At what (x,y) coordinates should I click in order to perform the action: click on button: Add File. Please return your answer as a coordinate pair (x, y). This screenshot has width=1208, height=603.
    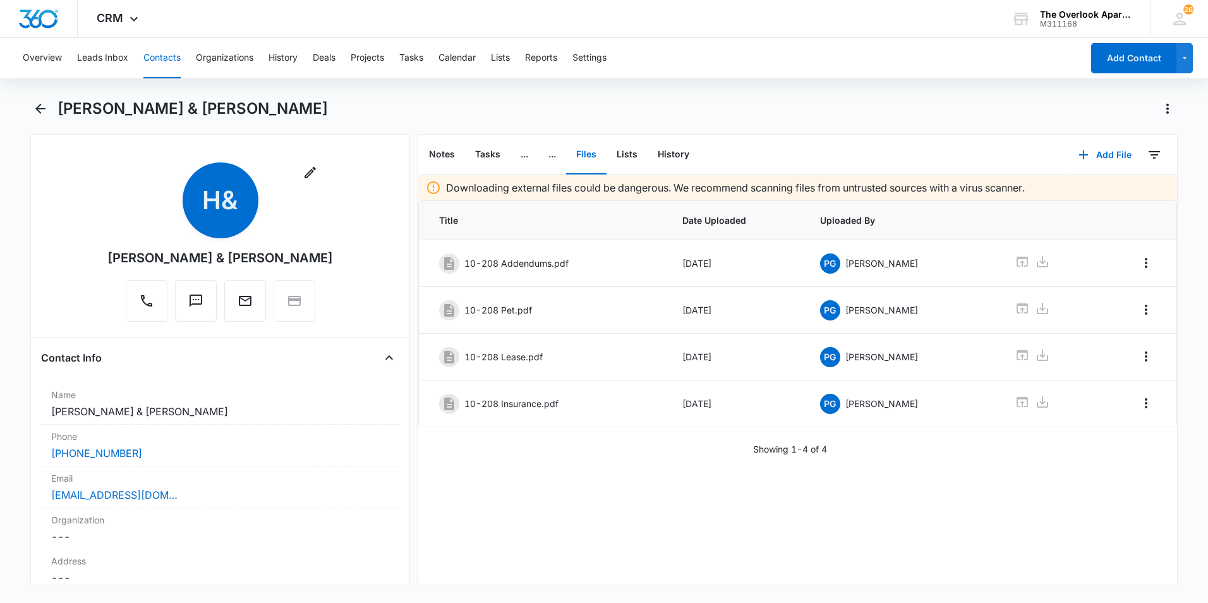
    Looking at the image, I should click on (1105, 155).